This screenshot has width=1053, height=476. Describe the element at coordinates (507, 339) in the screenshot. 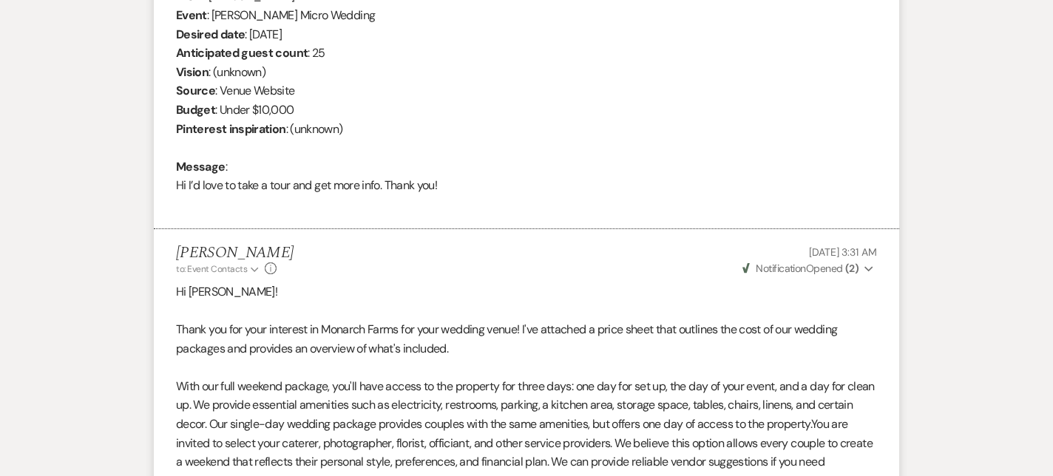

I see `span: Thank you for your interest in Monarch Farms for your wedding venue! I've attached a price sheet ...` at that location.